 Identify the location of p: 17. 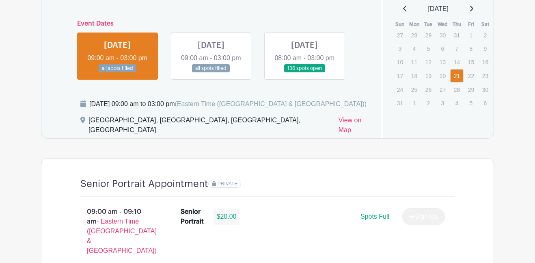
(400, 76).